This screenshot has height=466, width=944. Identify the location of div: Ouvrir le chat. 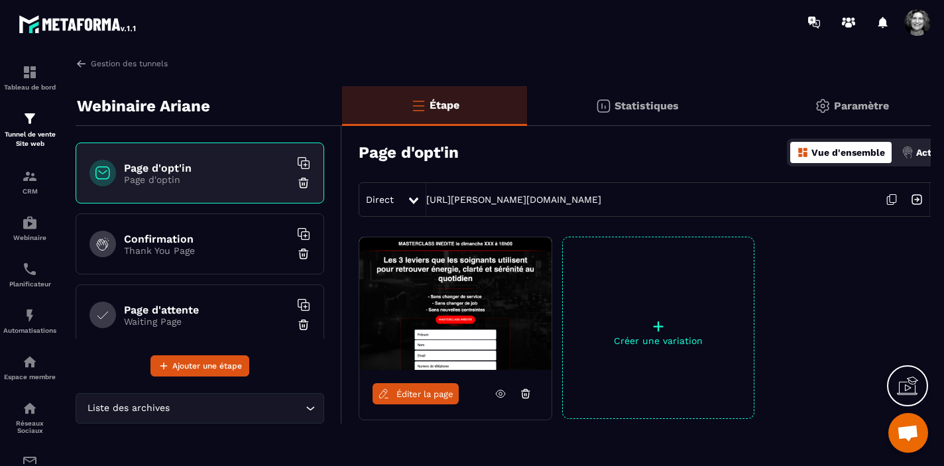
(908, 433).